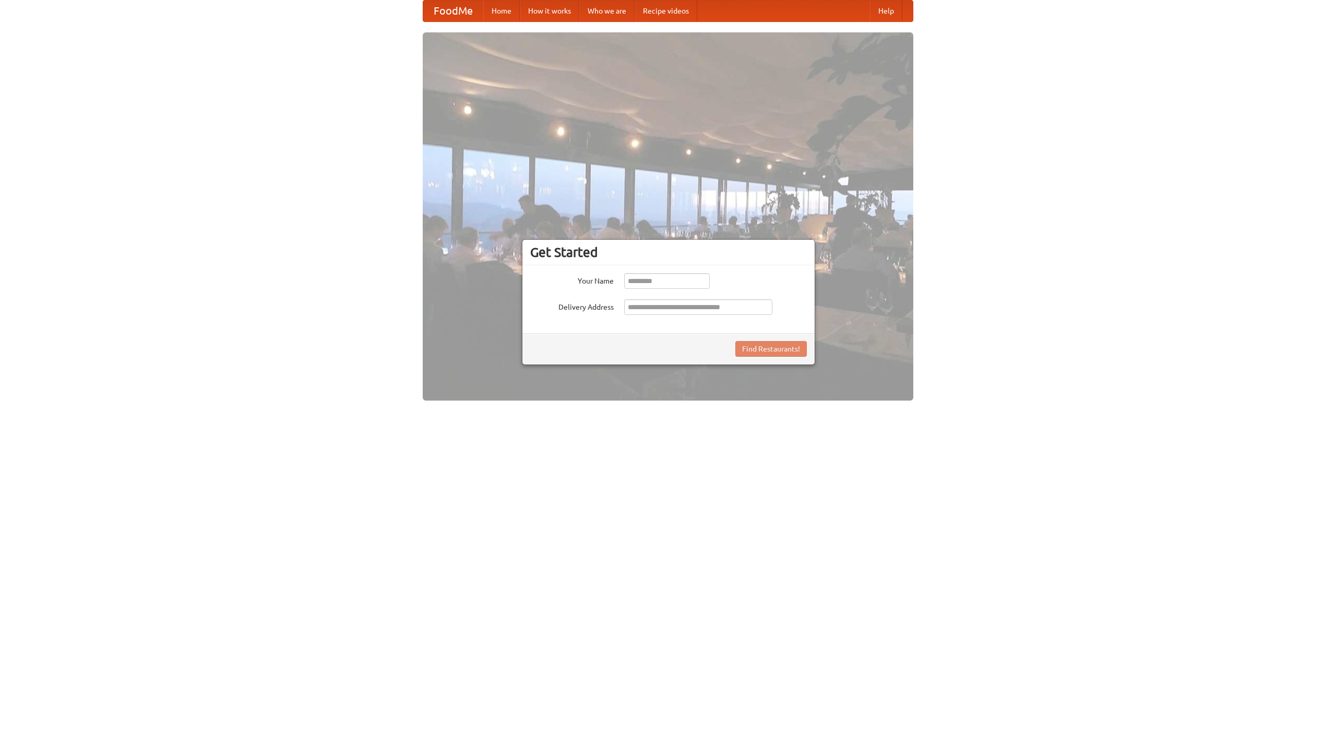 The height and width of the screenshot is (739, 1336). What do you see at coordinates (607, 11) in the screenshot?
I see `a: Who we are` at bounding box center [607, 11].